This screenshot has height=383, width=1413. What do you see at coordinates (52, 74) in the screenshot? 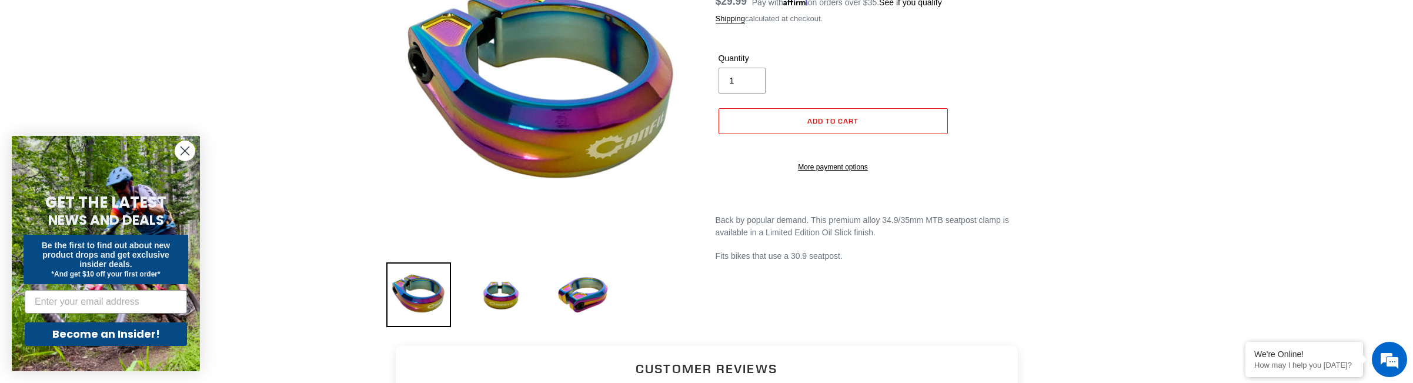
I see `img: d_696896380_company_1647369064580_696896380` at bounding box center [52, 74].